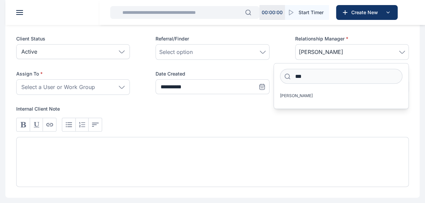  I want to click on span: Create New, so click(366, 12).